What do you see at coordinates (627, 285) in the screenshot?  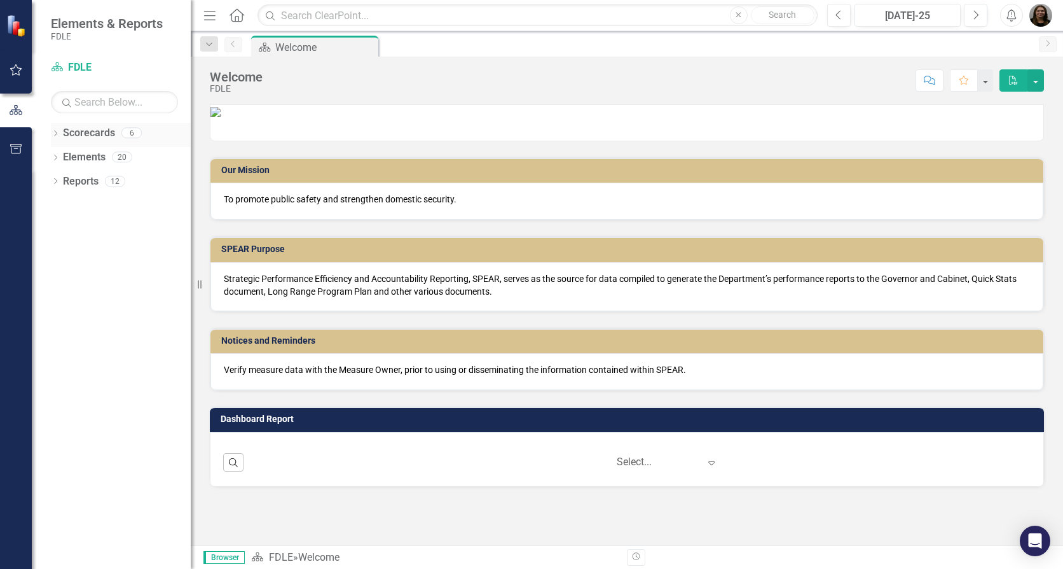 I see `p: Strategic Performance Efficiency and Accountability Reporting, SPEAR, serves as the source for da...` at bounding box center [627, 285].